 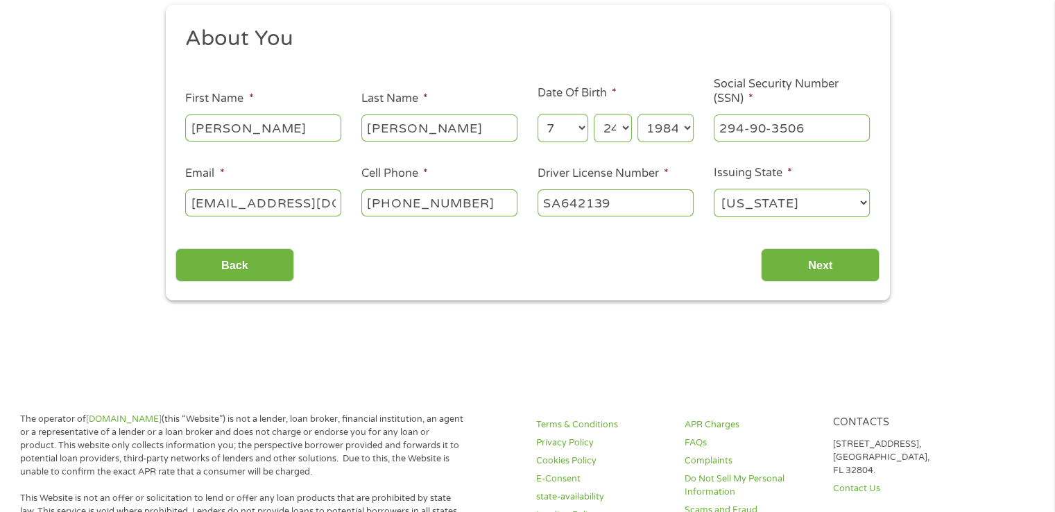 What do you see at coordinates (577, 93) in the screenshot?
I see `label: Date Of Birth` at bounding box center [577, 93].